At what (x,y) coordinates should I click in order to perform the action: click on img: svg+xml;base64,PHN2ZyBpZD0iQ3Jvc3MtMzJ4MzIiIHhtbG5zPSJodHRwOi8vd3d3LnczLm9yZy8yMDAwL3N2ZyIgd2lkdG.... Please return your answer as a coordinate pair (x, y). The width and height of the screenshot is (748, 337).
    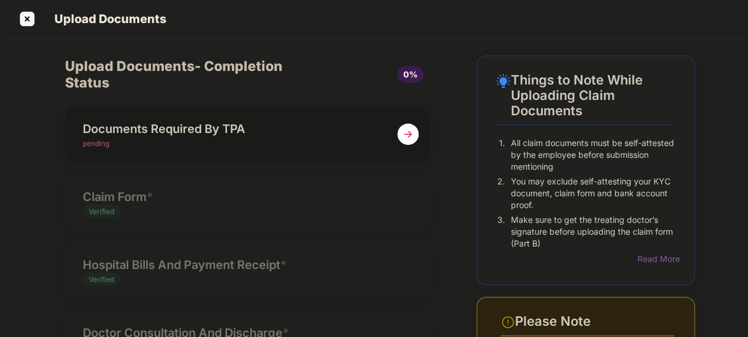
    Looking at the image, I should click on (27, 19).